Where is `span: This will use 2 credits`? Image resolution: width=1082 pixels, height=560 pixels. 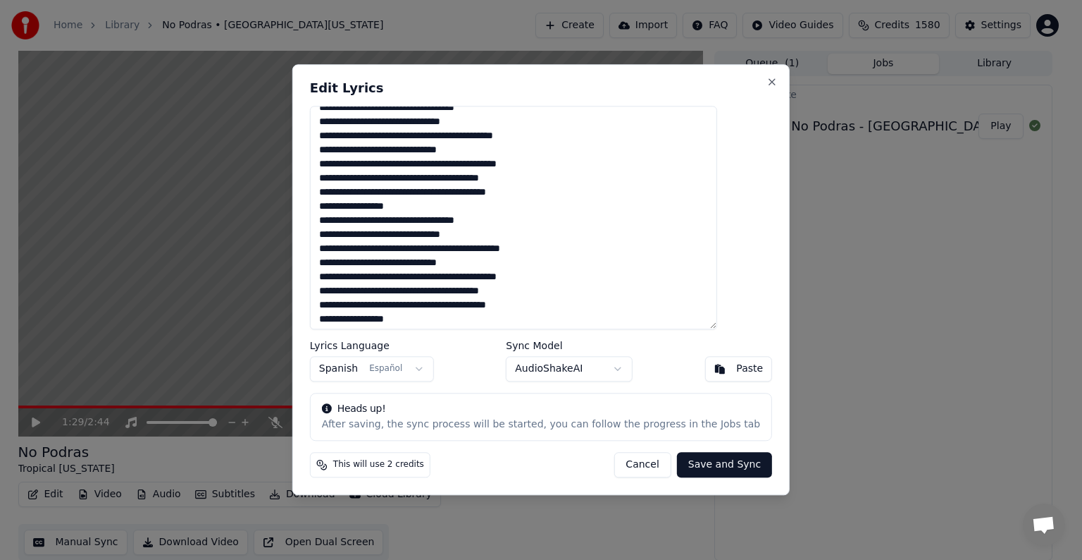 span: This will use 2 credits is located at coordinates (378, 465).